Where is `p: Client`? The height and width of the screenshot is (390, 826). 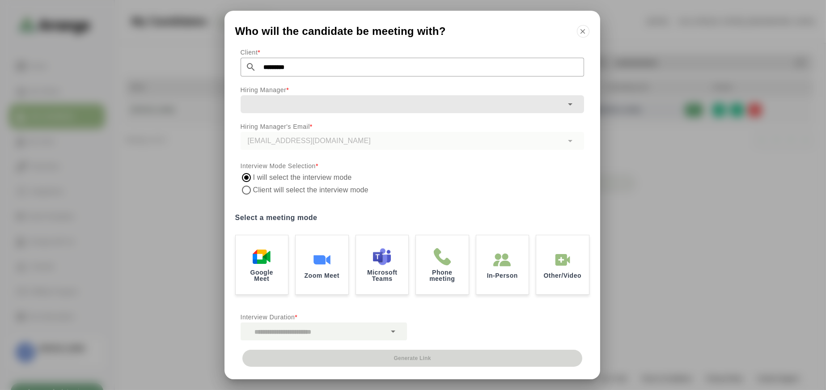
p: Client is located at coordinates (412, 52).